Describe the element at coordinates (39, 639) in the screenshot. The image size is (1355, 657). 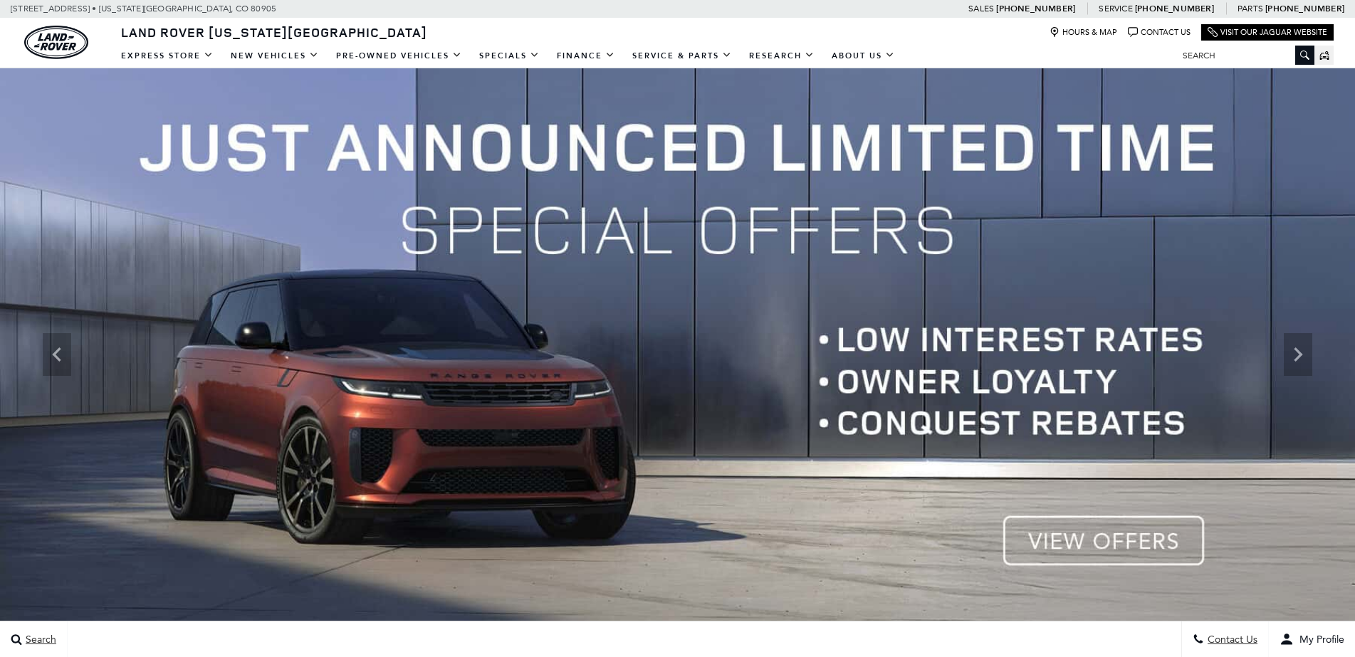
I see `span: Search` at that location.